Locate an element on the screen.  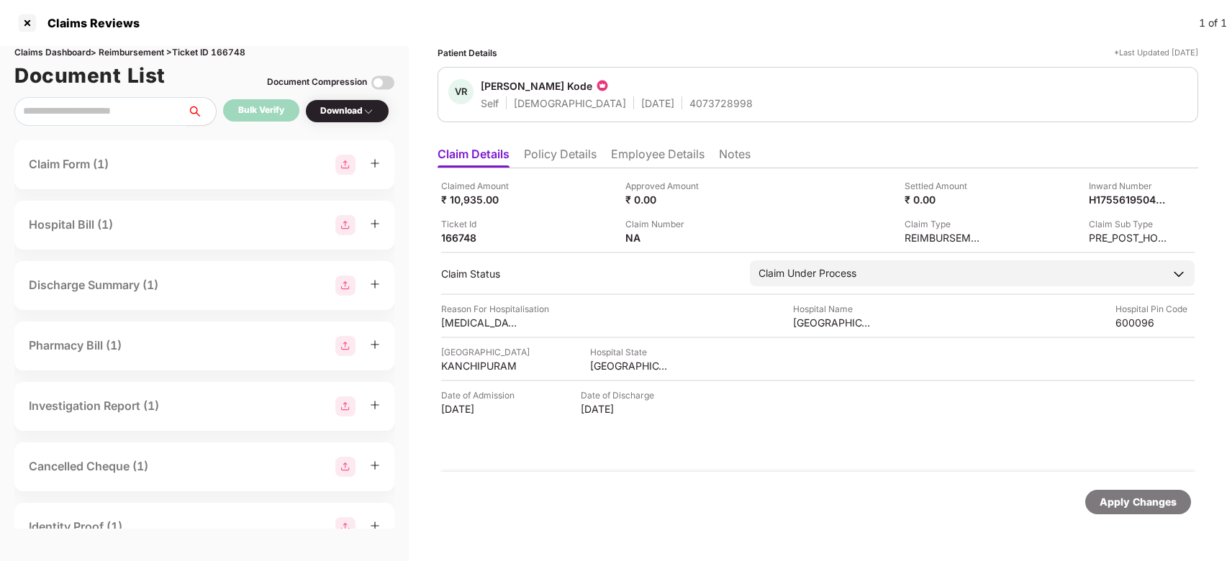
span: search is located at coordinates (201, 112).